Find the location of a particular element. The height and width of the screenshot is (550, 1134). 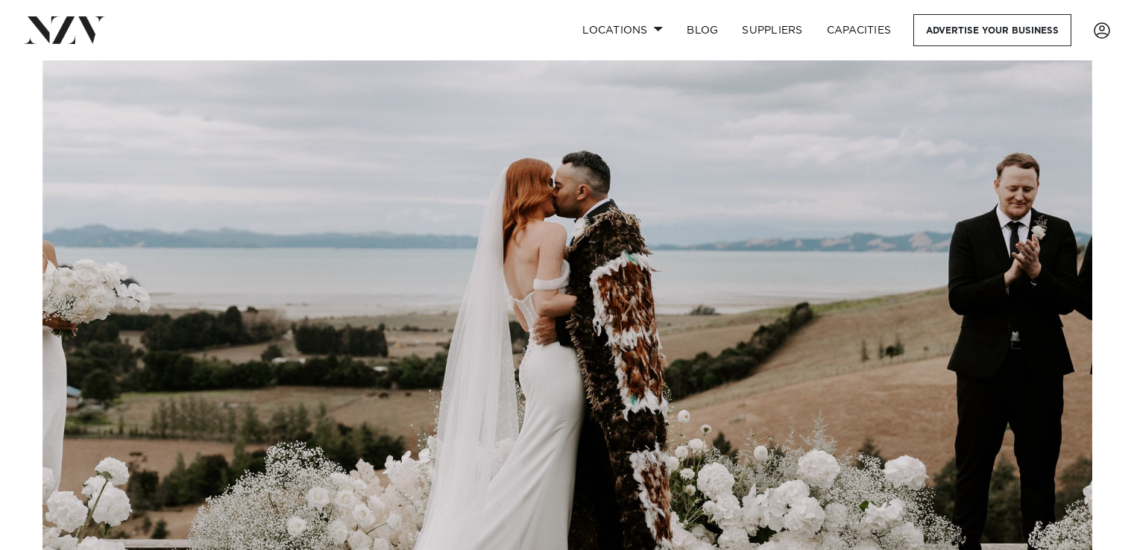

a: Locations is located at coordinates (622, 30).